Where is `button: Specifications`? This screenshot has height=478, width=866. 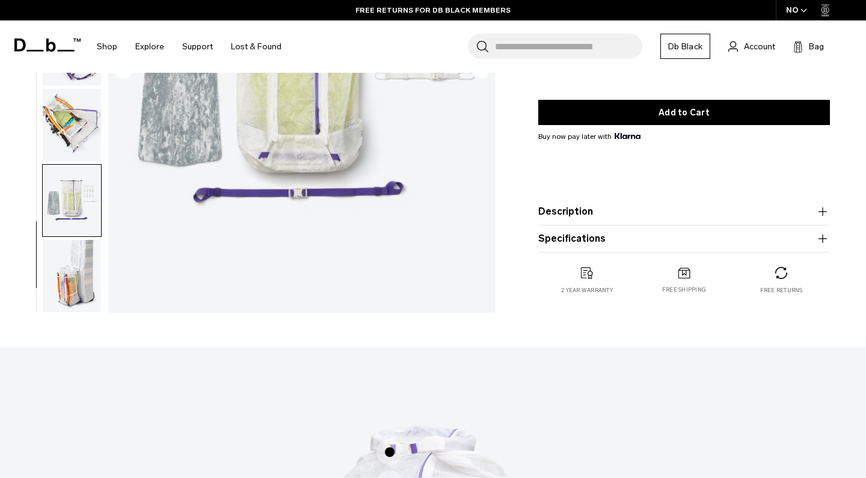
button: Specifications is located at coordinates (684, 239).